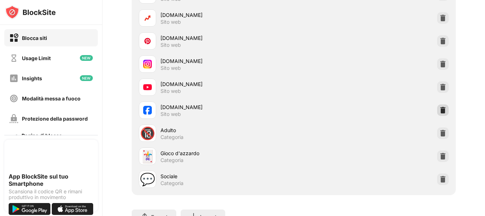 The image size is (485, 216). I want to click on img: customize-block-page-off.svg, so click(14, 139).